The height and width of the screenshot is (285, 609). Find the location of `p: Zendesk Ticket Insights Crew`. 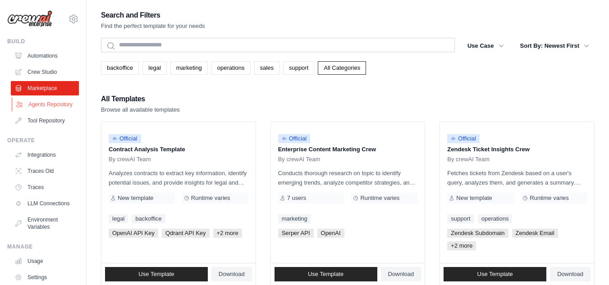

p: Zendesk Ticket Insights Crew is located at coordinates (517, 150).